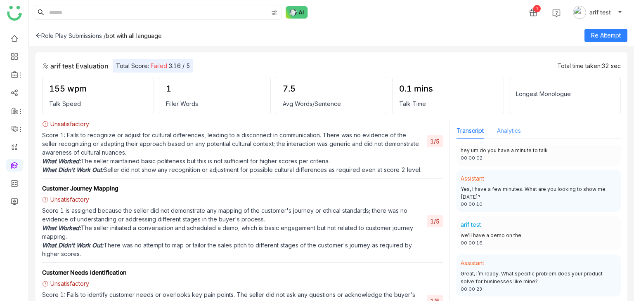 Image resolution: width=634 pixels, height=301 pixels. What do you see at coordinates (611, 66) in the screenshot?
I see `span: 32 sec` at bounding box center [611, 66].